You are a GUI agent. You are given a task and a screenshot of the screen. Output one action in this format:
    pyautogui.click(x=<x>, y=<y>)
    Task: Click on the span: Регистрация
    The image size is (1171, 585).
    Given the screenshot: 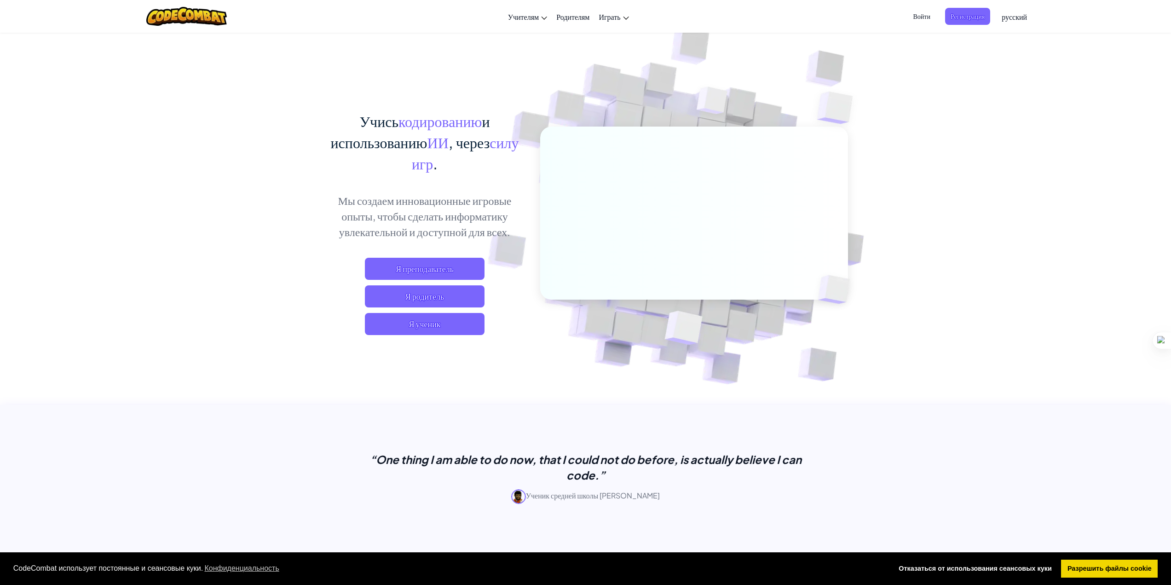 What is the action you would take?
    pyautogui.click(x=968, y=16)
    